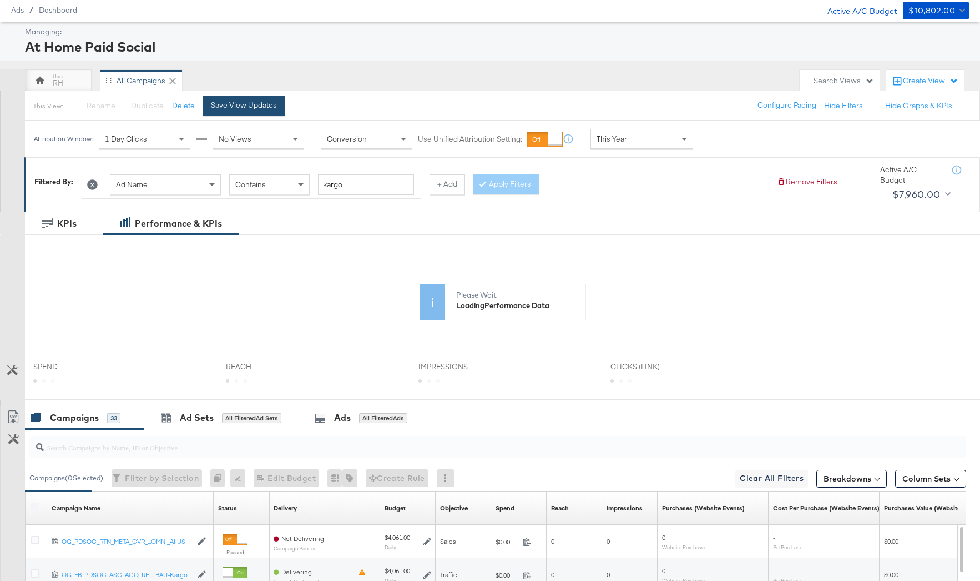 The image size is (980, 581). I want to click on a: The number of times your ad was served. On mobile apps an ad is counted as served the first time ..., so click(624, 508).